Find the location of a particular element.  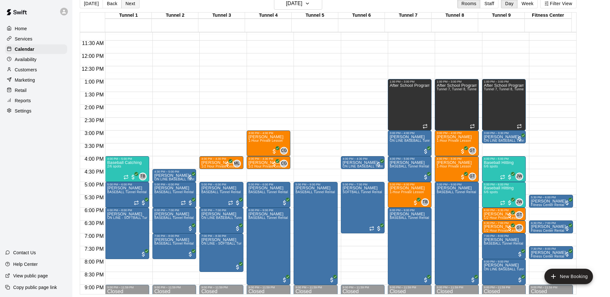

a: Services is located at coordinates (36, 39).